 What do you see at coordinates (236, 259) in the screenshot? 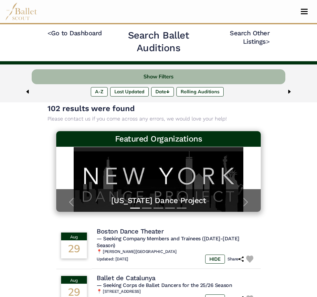
I see `h6: Share` at bounding box center [236, 259].